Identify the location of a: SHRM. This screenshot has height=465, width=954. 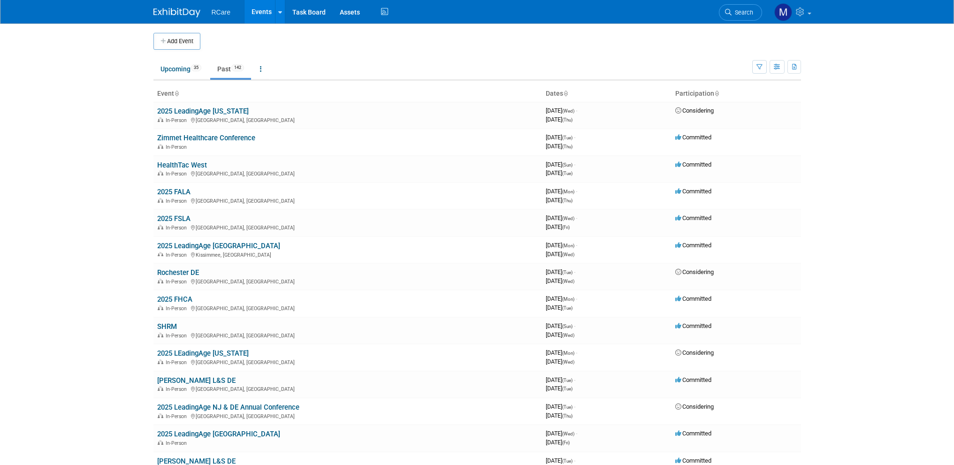
(167, 326).